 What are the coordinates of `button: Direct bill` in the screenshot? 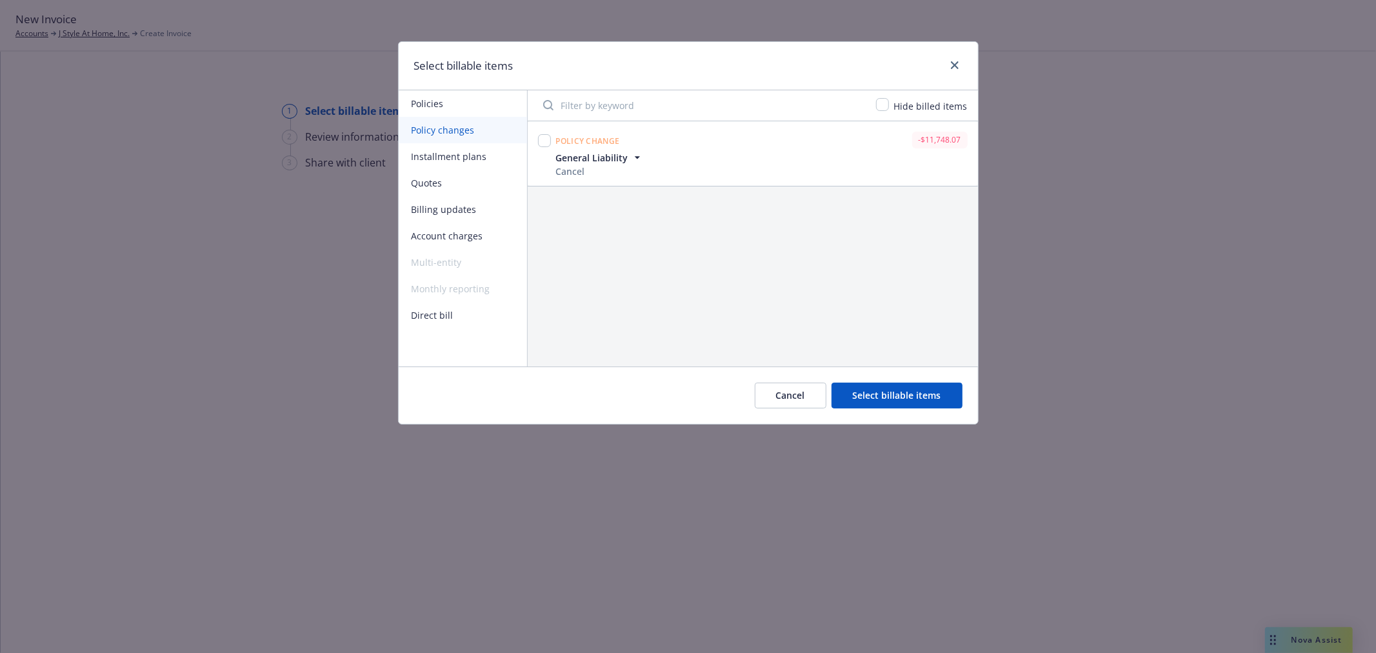 It's located at (462, 315).